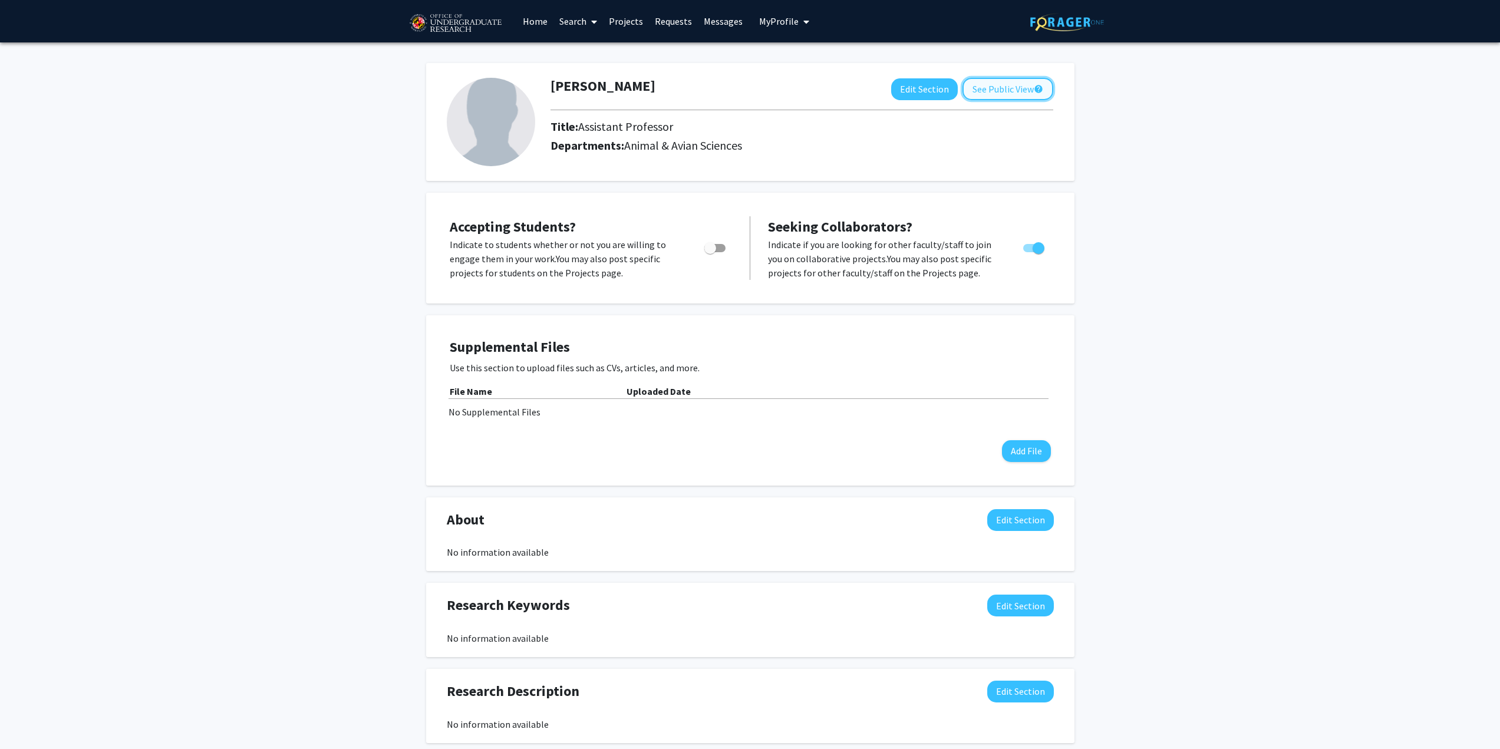 The width and height of the screenshot is (1500, 749). What do you see at coordinates (513, 691) in the screenshot?
I see `span: Research Description` at bounding box center [513, 691].